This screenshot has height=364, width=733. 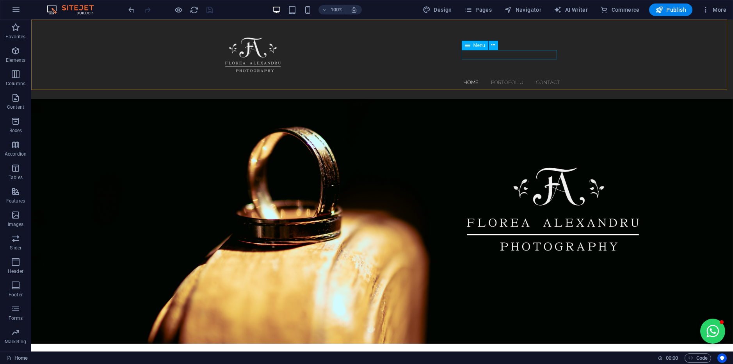 What do you see at coordinates (478, 10) in the screenshot?
I see `button: Pages` at bounding box center [478, 10].